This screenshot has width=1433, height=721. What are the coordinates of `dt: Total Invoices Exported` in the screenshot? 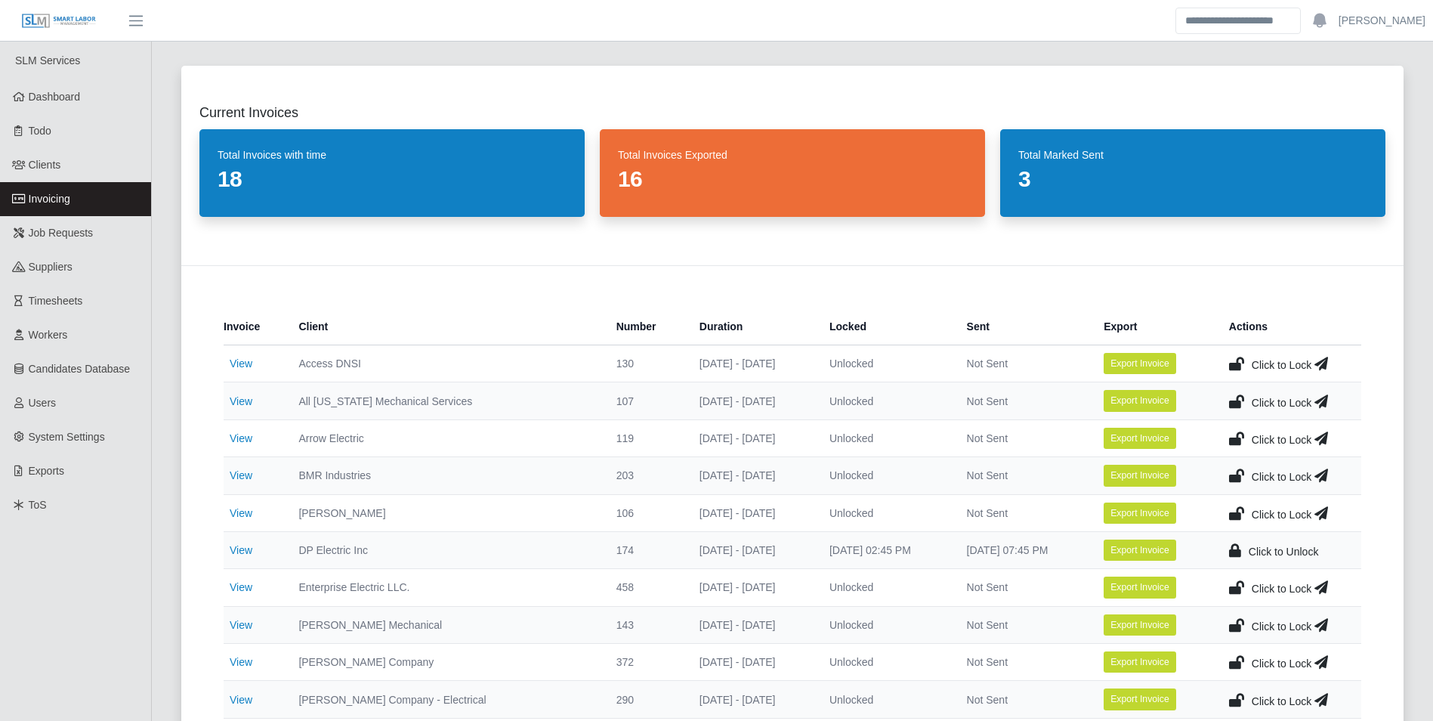 It's located at (793, 155).